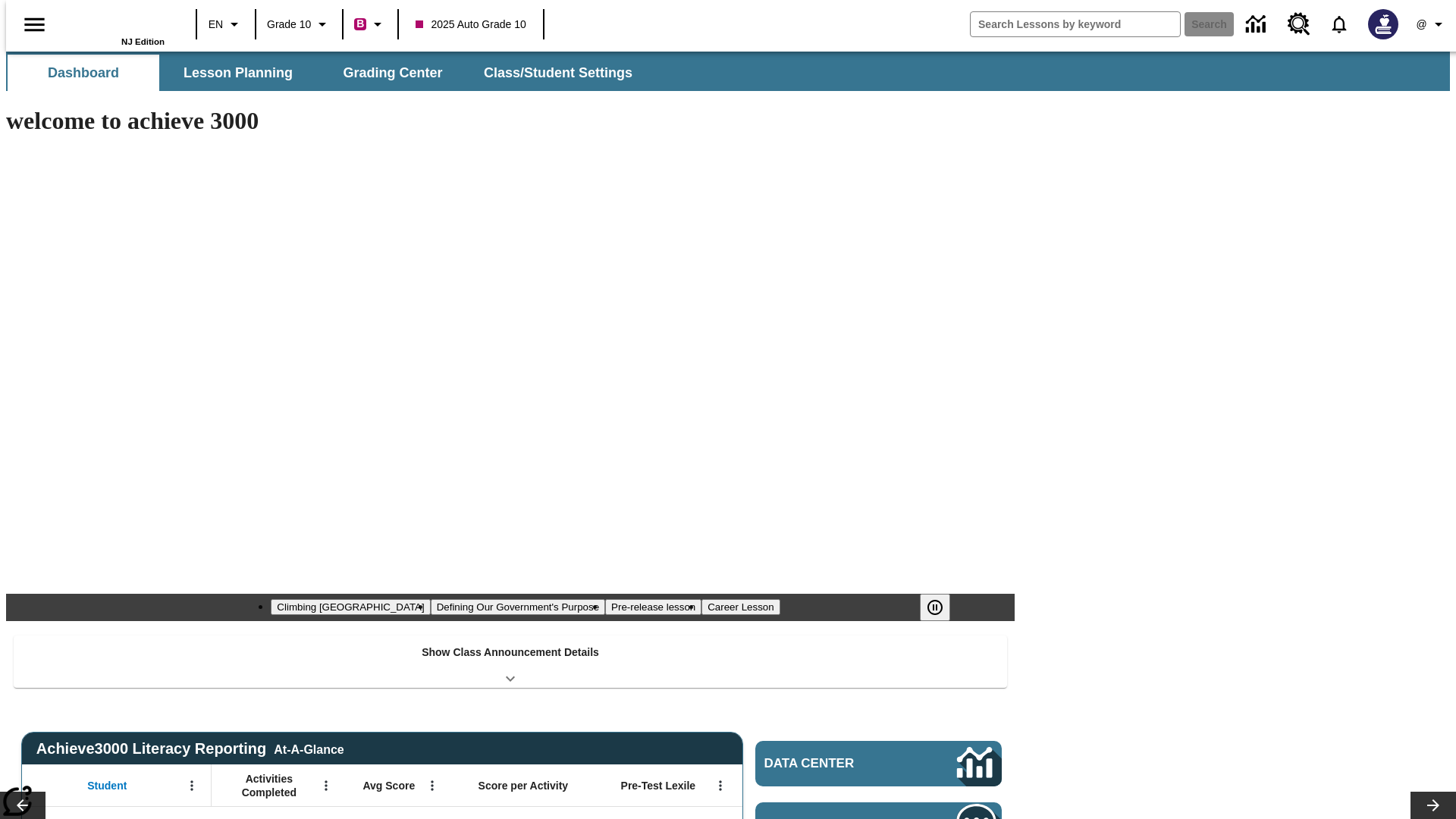 The image size is (1456, 819). Describe the element at coordinates (1383, 25) in the screenshot. I see `button: Select a new avatar` at that location.